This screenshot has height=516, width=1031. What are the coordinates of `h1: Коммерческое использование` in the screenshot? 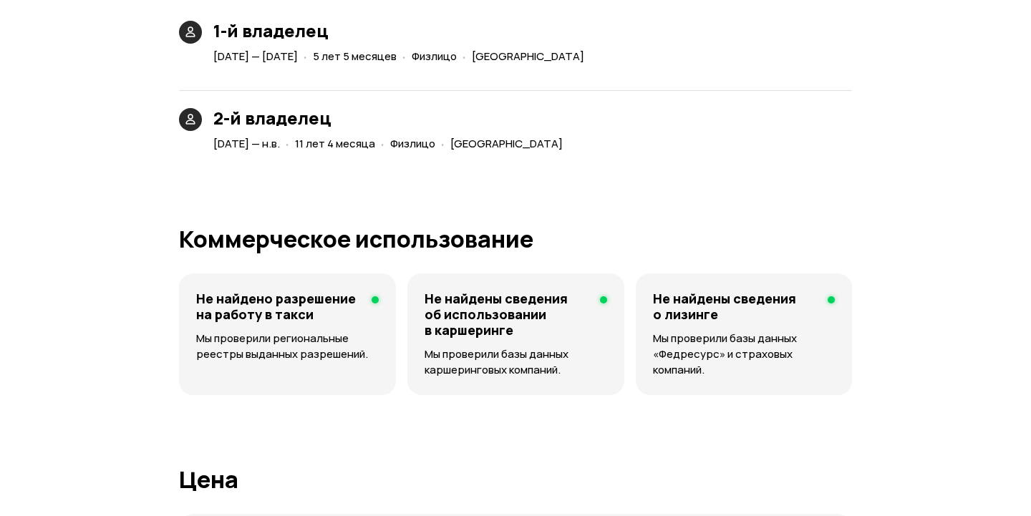 It's located at (516, 239).